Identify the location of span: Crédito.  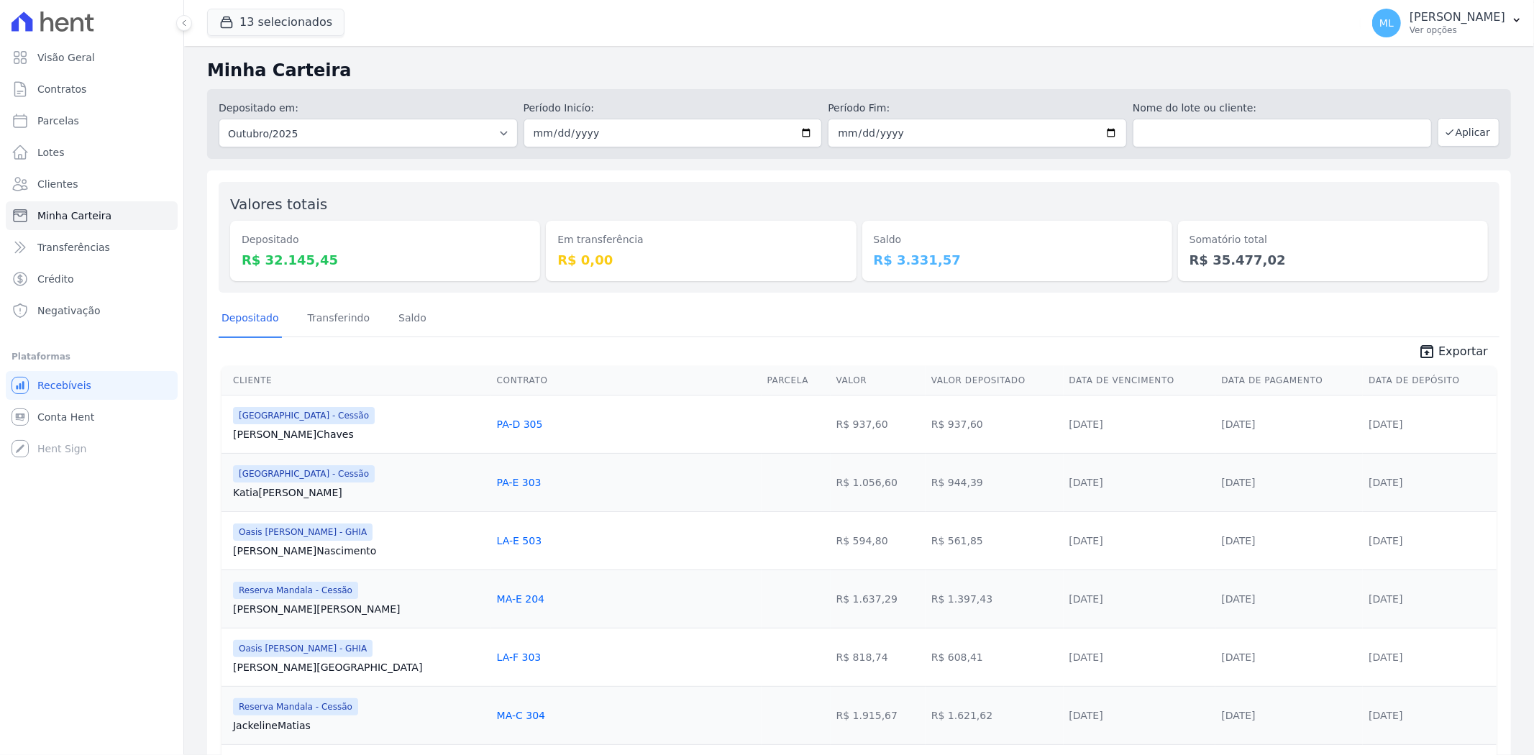
(55, 279).